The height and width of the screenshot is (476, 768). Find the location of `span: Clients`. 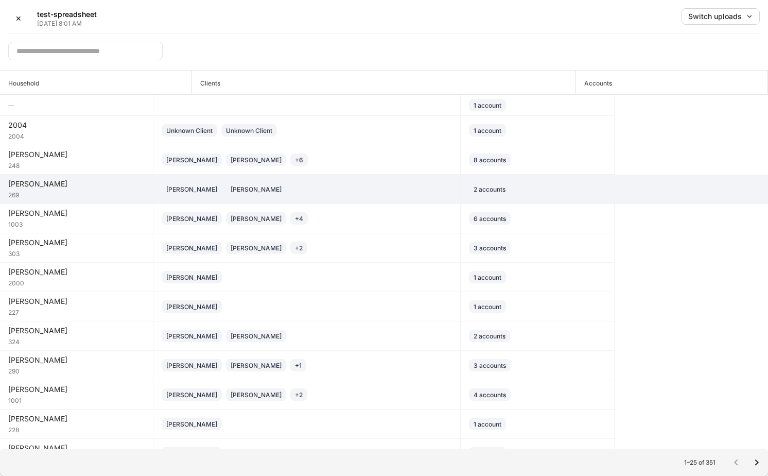

span: Clients is located at coordinates (383, 82).